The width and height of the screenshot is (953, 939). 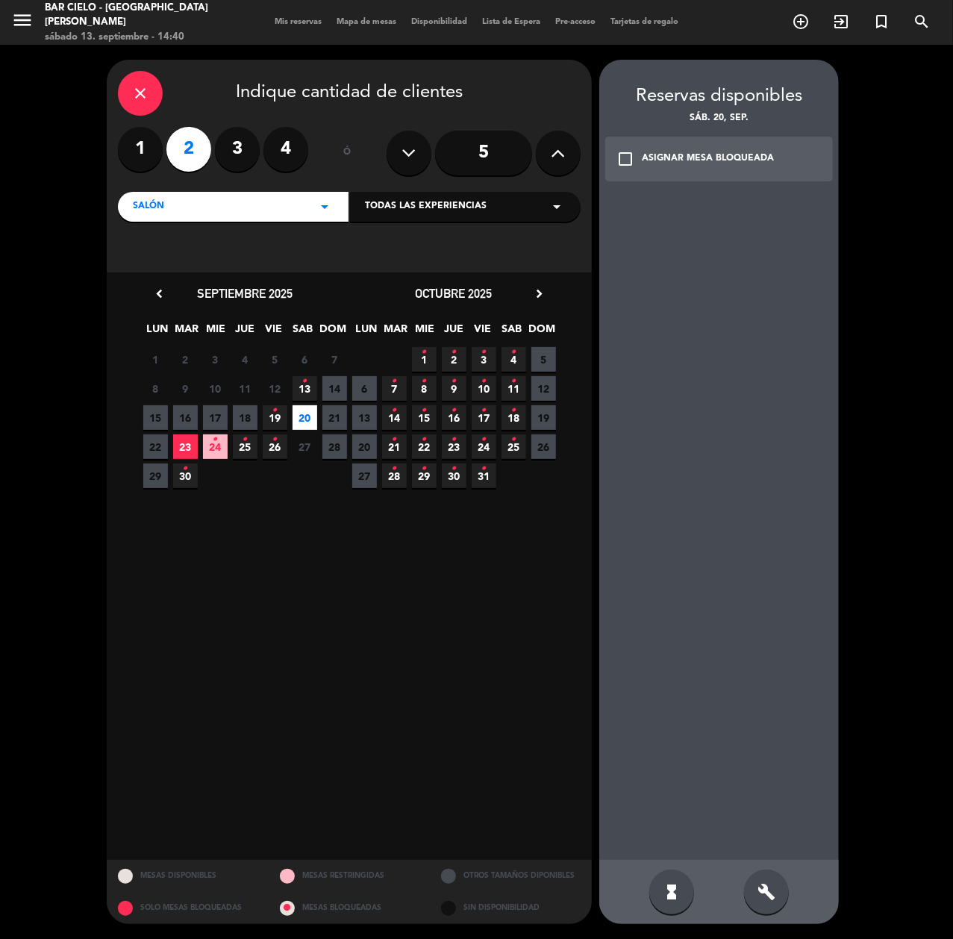 I want to click on span: Mapa de mesas, so click(x=367, y=22).